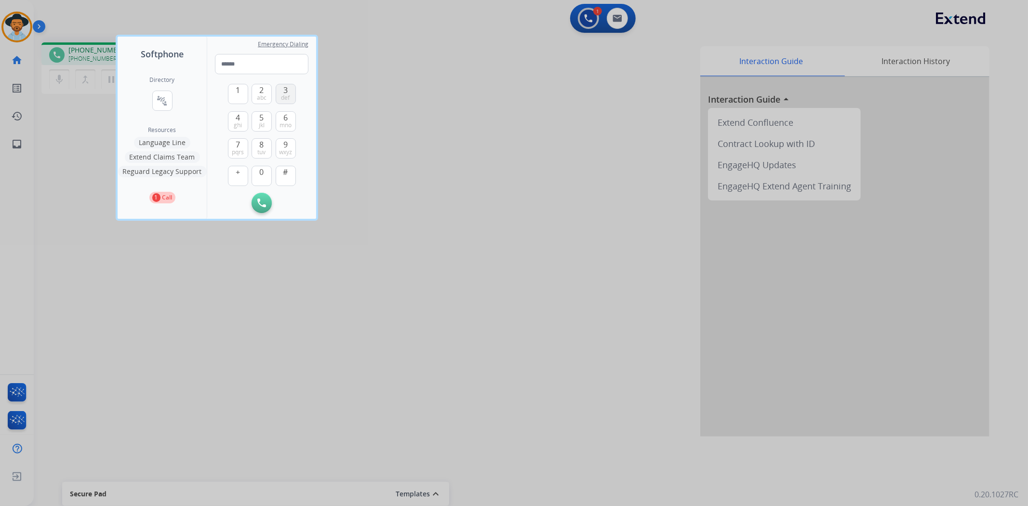 This screenshot has width=1028, height=506. What do you see at coordinates (262, 125) in the screenshot?
I see `span: jkl` at bounding box center [262, 125].